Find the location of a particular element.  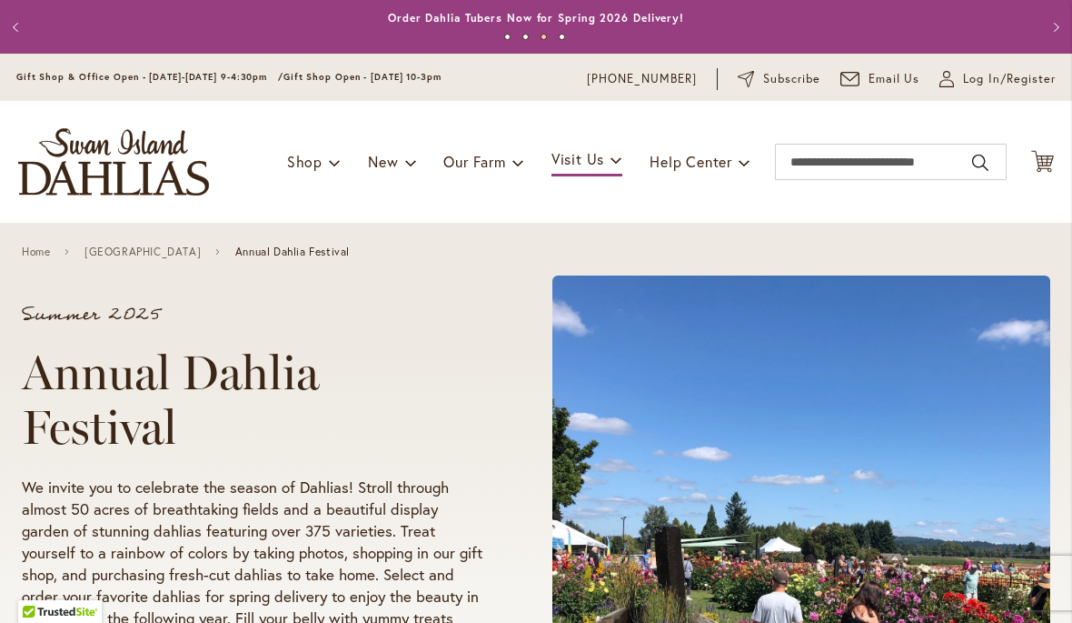

span: Email Us is located at coordinates (894, 79).